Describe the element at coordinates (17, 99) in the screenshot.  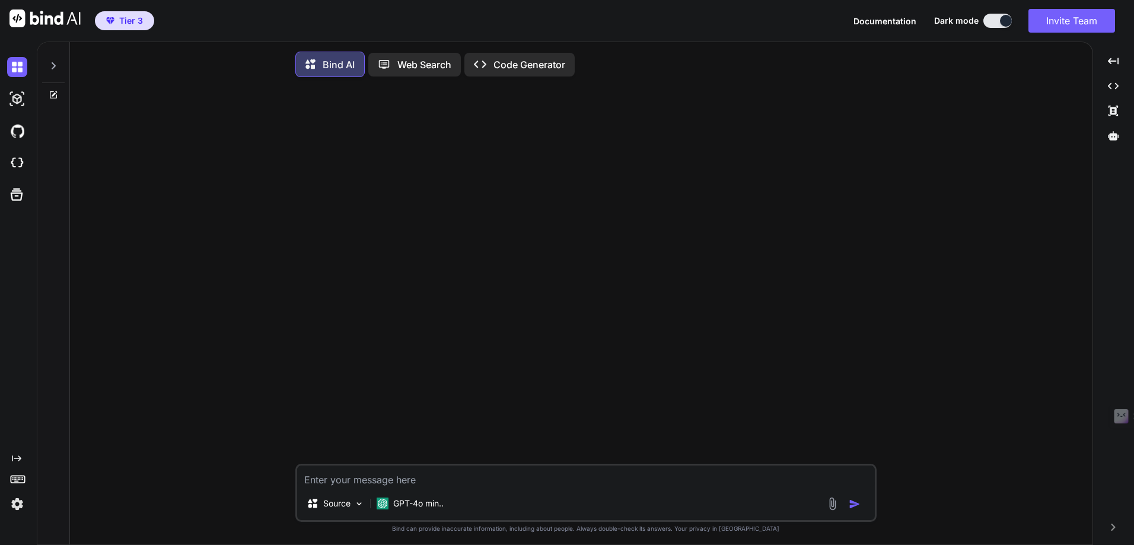
I see `img: darkAi-studio` at that location.